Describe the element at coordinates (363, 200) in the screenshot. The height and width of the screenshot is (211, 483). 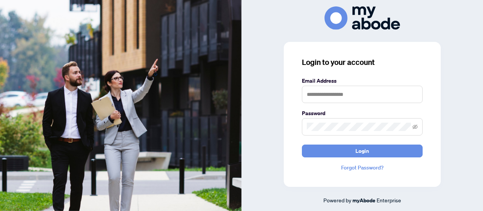
I see `a: myAbode` at that location.